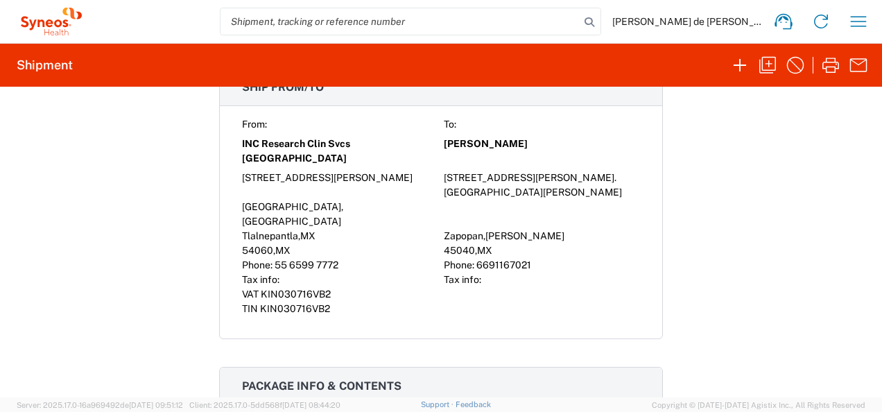 This screenshot has height=412, width=882. I want to click on span: Zapopan, so click(463, 236).